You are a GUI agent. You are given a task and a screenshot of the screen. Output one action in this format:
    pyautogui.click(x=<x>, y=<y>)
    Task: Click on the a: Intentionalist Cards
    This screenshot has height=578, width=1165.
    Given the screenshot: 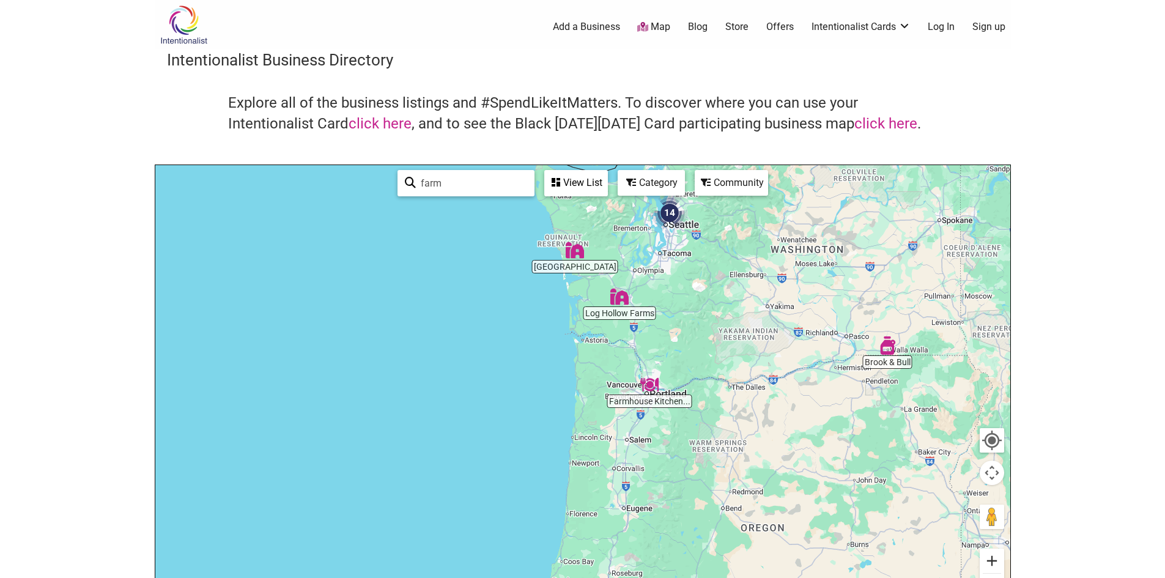 What is the action you would take?
    pyautogui.click(x=861, y=27)
    